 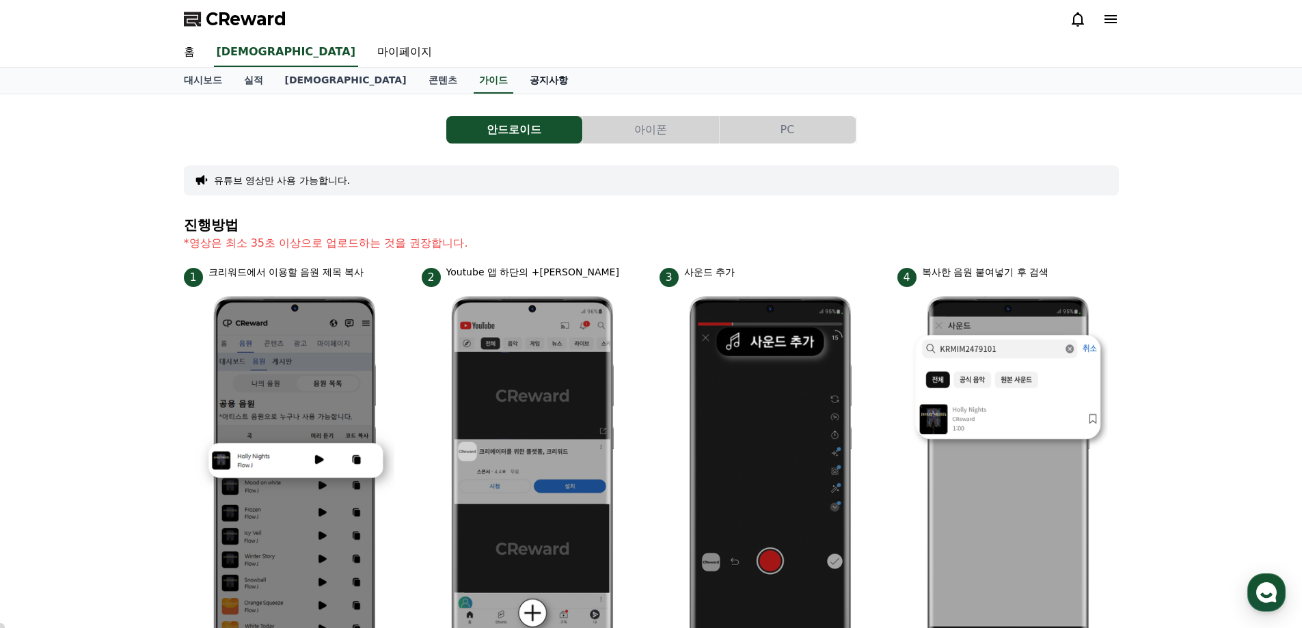 I want to click on button: 안드로이드, so click(x=514, y=130).